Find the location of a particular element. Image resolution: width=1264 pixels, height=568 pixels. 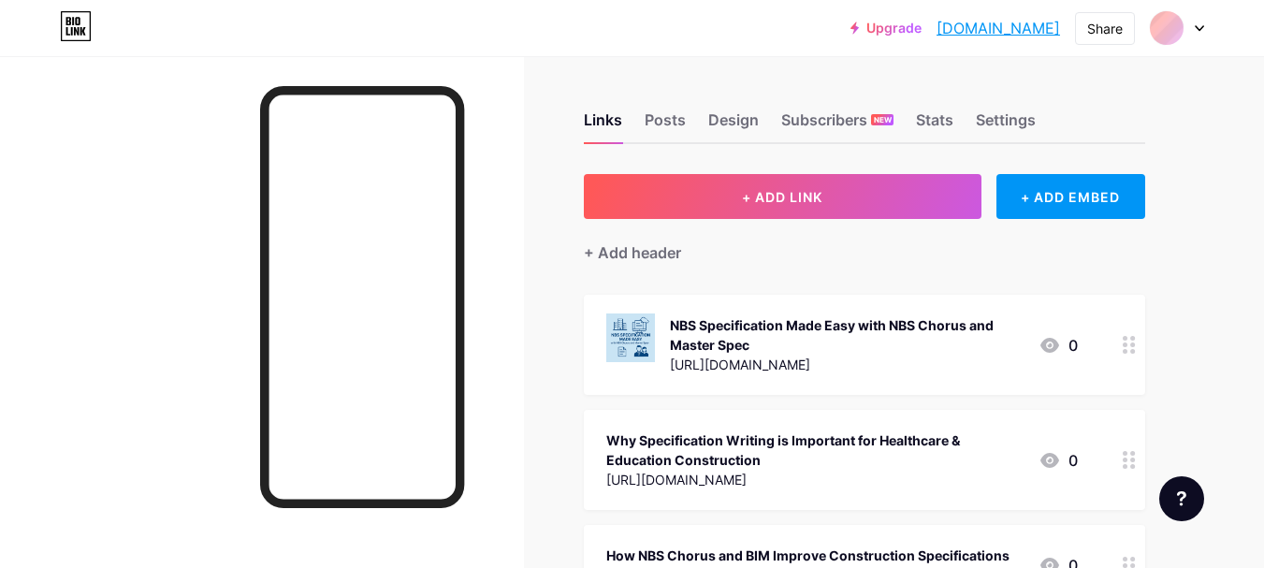

div: Posts is located at coordinates (665, 125).